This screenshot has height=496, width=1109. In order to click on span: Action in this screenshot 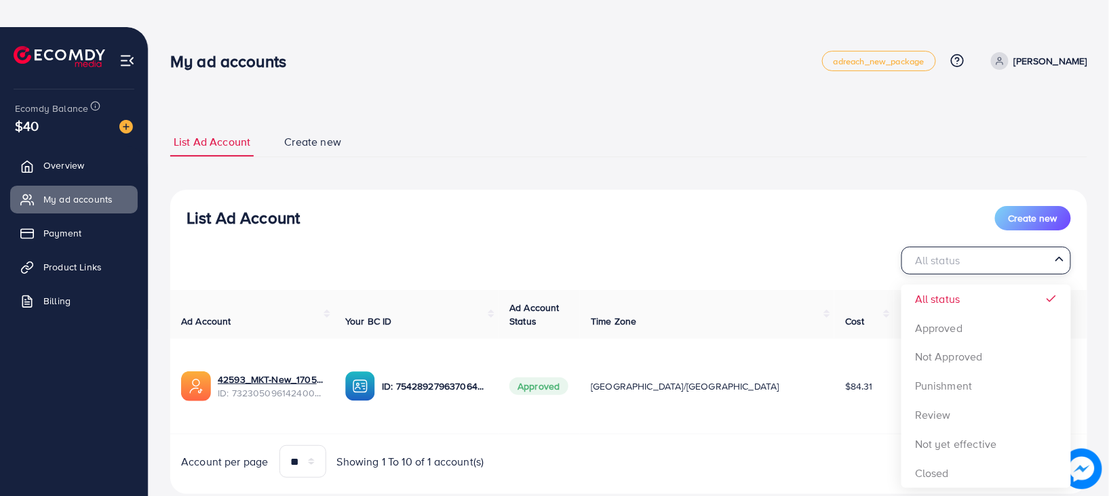, I will do `click(988, 321)`.